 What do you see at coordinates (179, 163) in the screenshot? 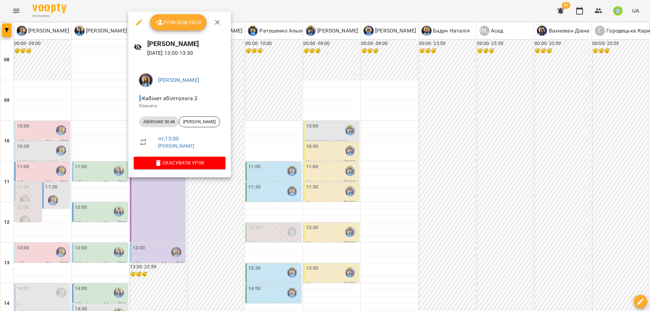
I see `button: Скасувати Урок` at bounding box center [179, 163].